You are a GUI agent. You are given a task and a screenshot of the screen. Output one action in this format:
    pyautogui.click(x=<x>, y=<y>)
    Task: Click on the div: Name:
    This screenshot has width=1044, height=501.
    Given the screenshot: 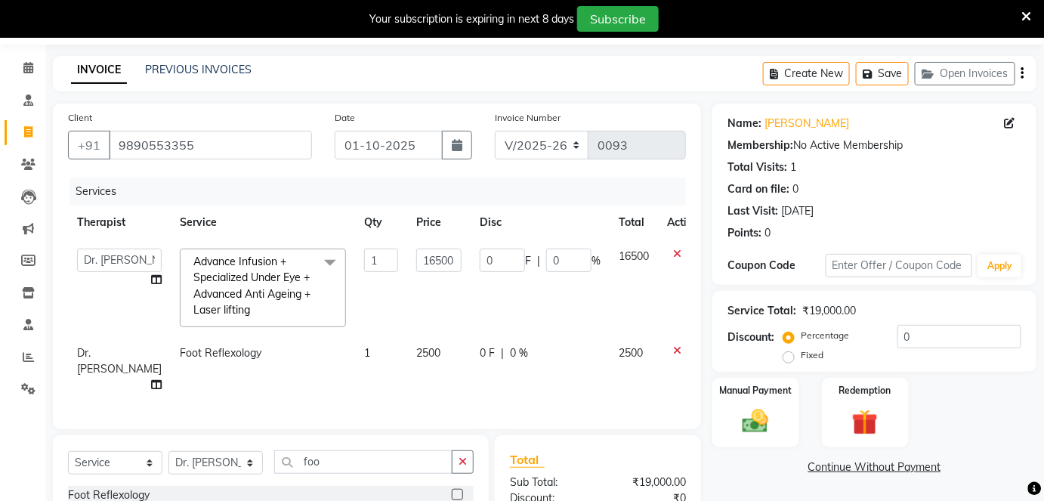 What is the action you would take?
    pyautogui.click(x=744, y=123)
    